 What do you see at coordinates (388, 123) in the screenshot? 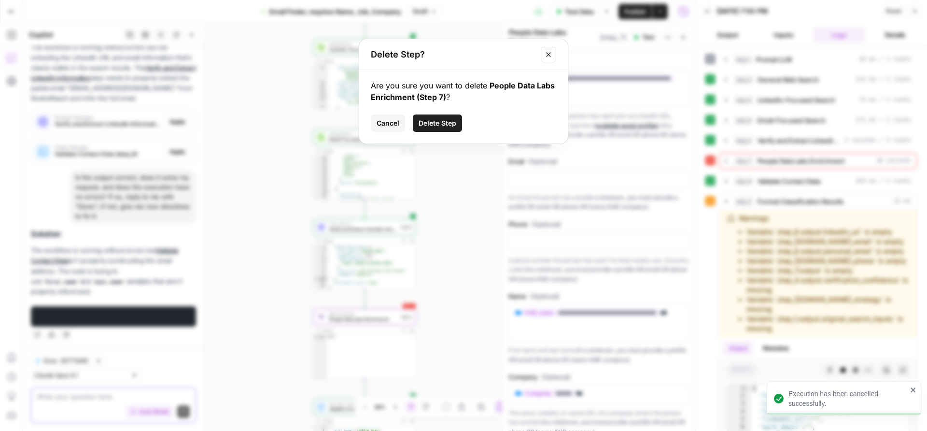
I see `button: Cancel` at bounding box center [388, 123].